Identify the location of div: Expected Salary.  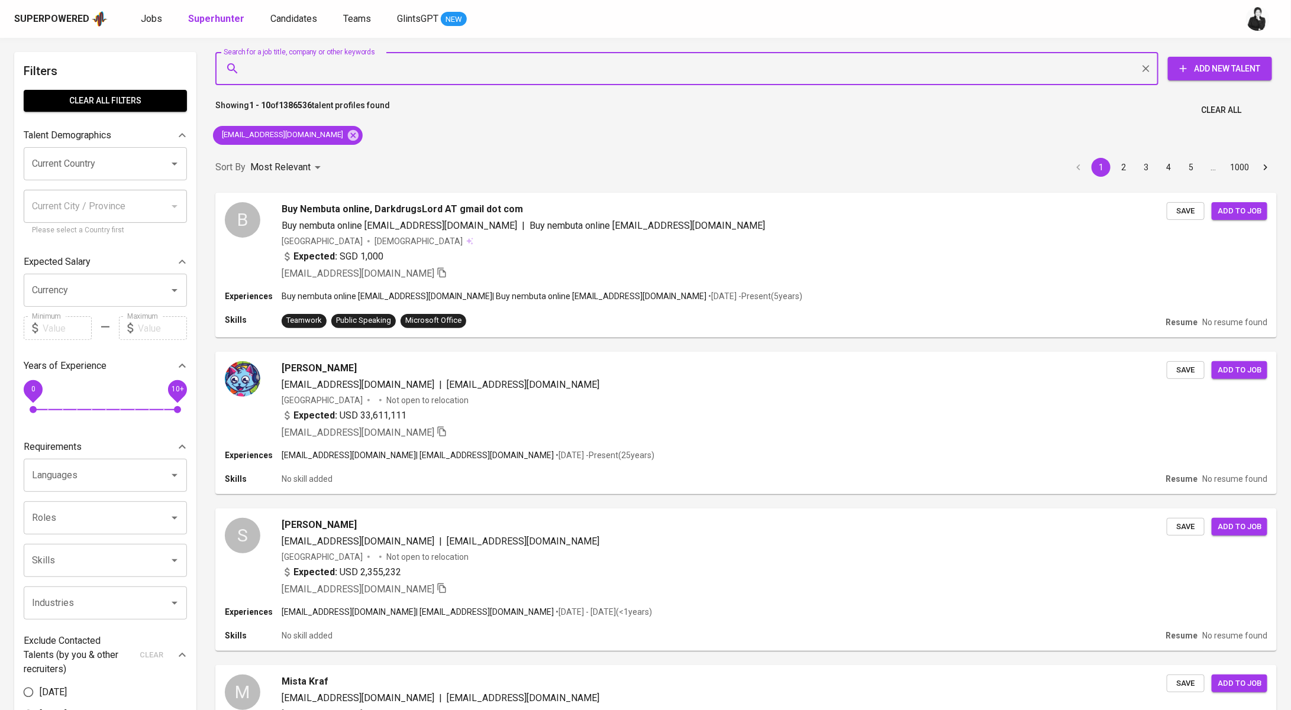
(105, 262).